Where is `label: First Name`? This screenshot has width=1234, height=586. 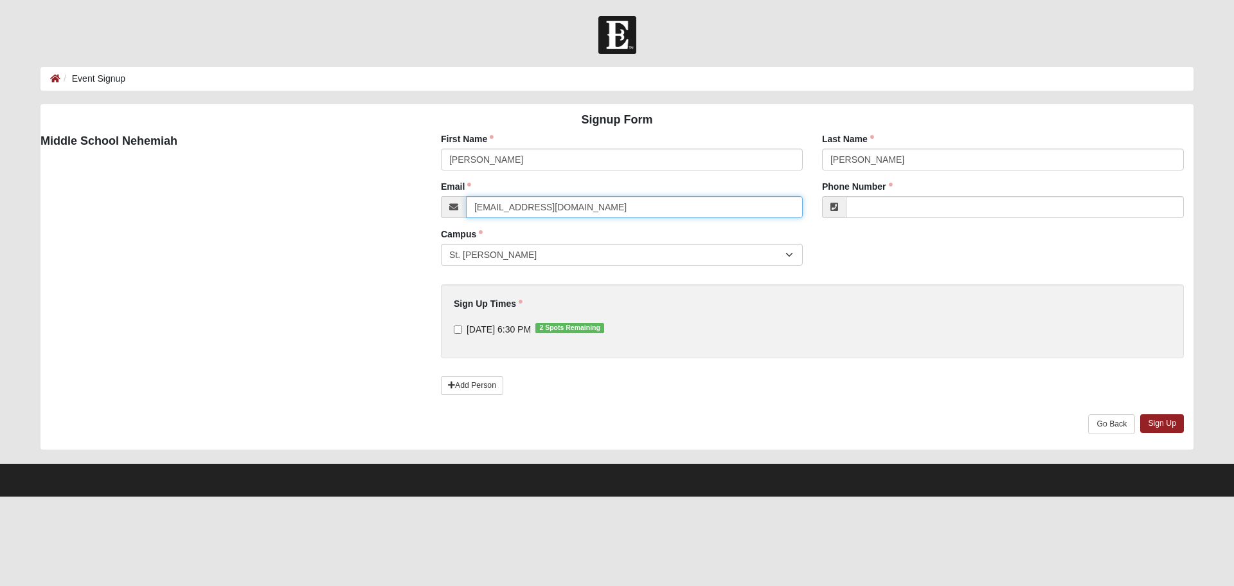 label: First Name is located at coordinates (467, 139).